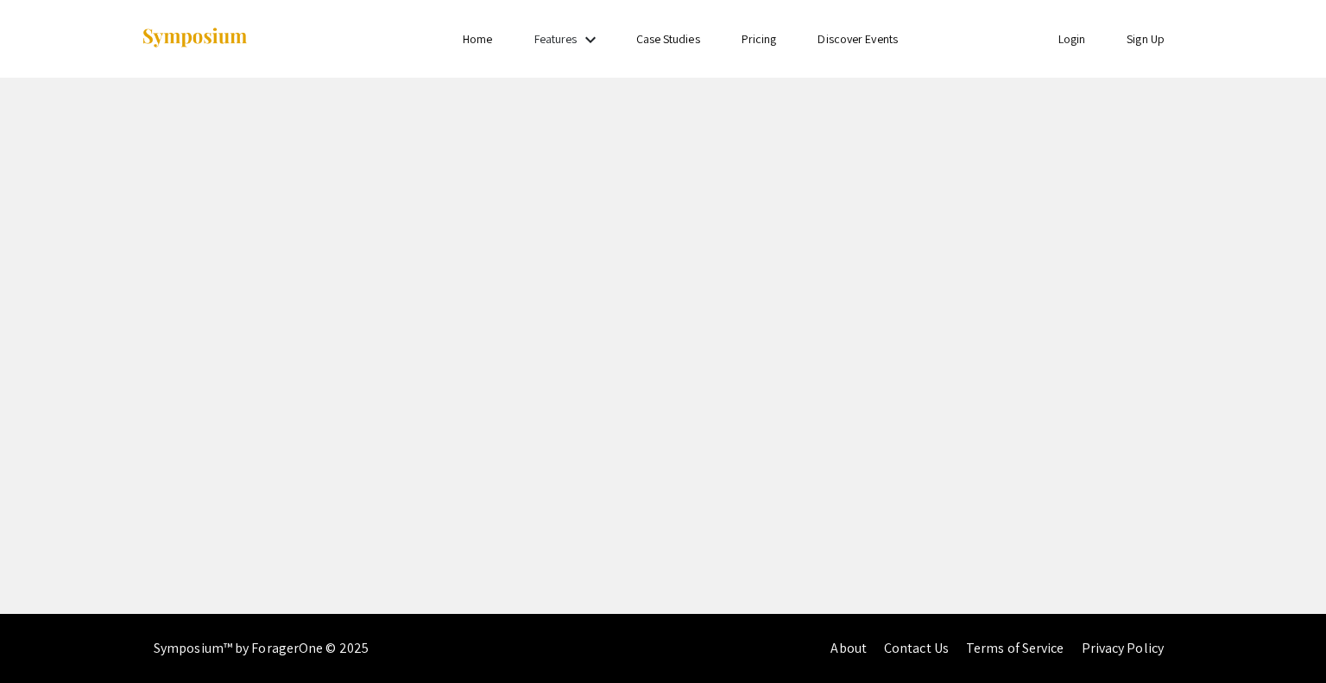 The height and width of the screenshot is (683, 1326). Describe the element at coordinates (194, 38) in the screenshot. I see `img: Symposium by ForagerOne` at that location.